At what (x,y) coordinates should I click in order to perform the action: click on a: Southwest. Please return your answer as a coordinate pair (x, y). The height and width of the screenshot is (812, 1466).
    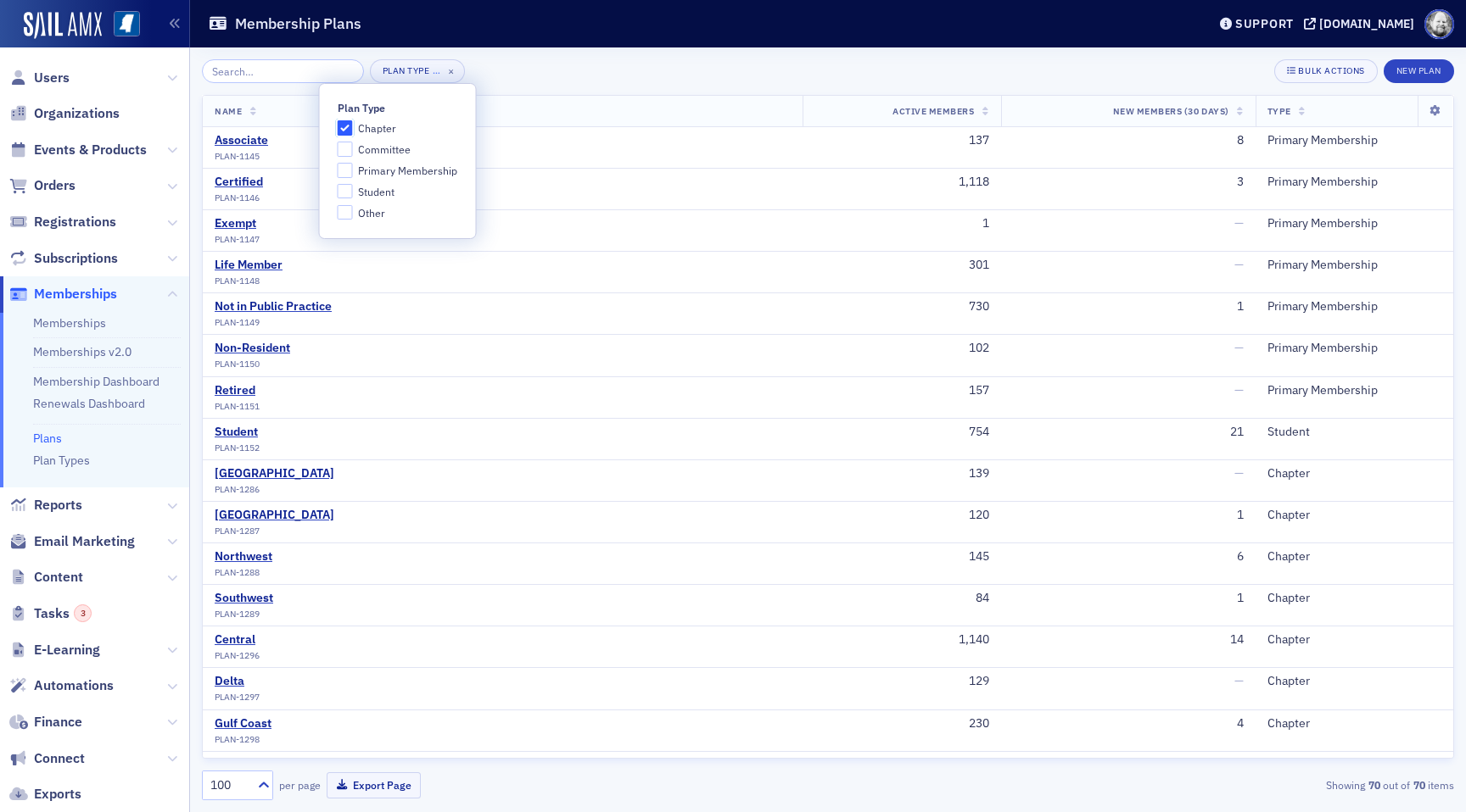
    Looking at the image, I should click on (244, 598).